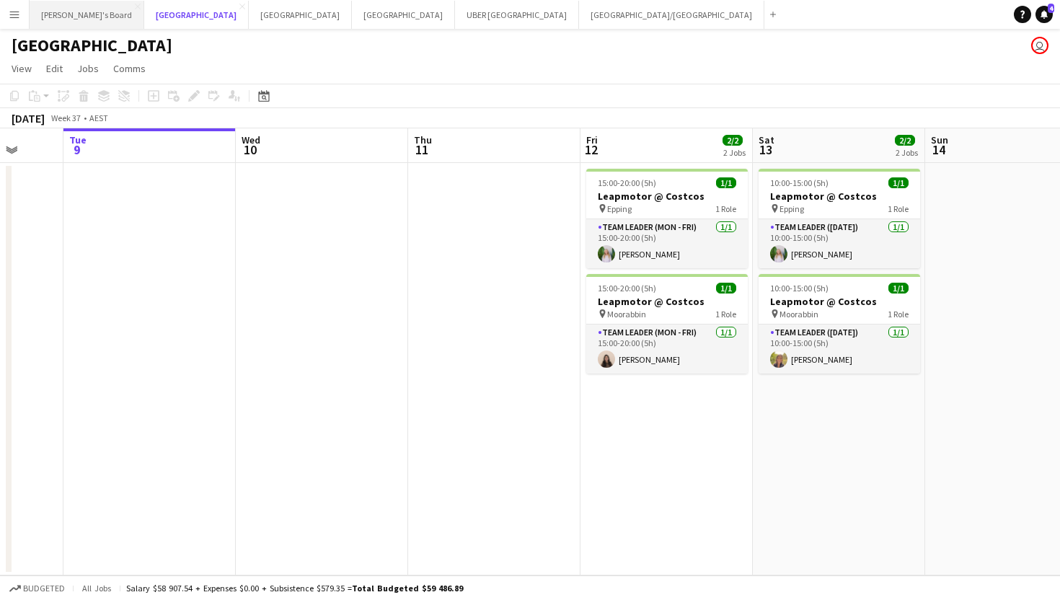 The height and width of the screenshot is (600, 1060). Describe the element at coordinates (767, 140) in the screenshot. I see `span: Sat` at that location.